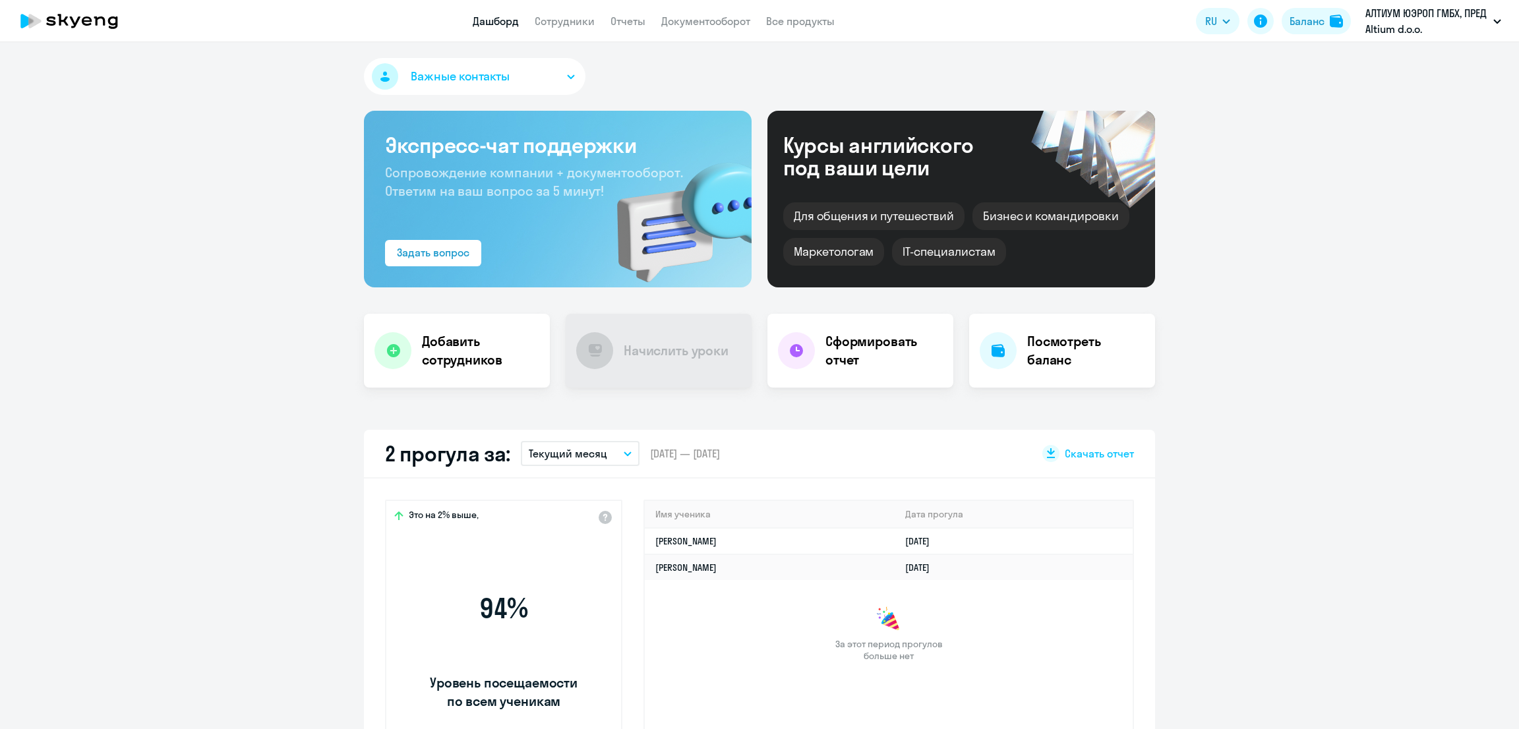  Describe the element at coordinates (558, 145) in the screenshot. I see `h3: Экспресс-чат поддержки` at that location.